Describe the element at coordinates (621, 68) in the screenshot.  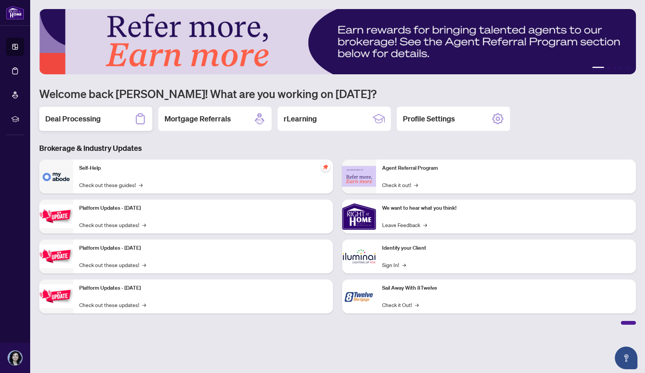
I see `button: 4` at that location.